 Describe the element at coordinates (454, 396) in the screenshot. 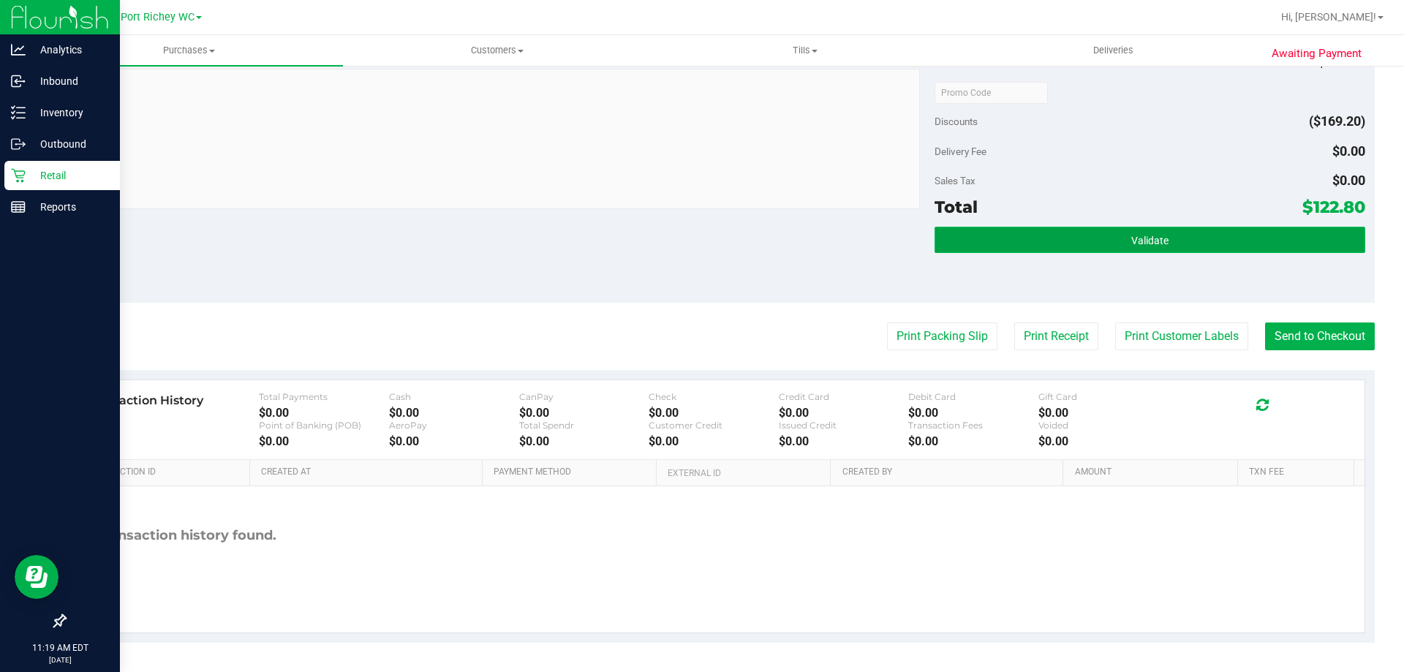

I see `div: Cash` at that location.